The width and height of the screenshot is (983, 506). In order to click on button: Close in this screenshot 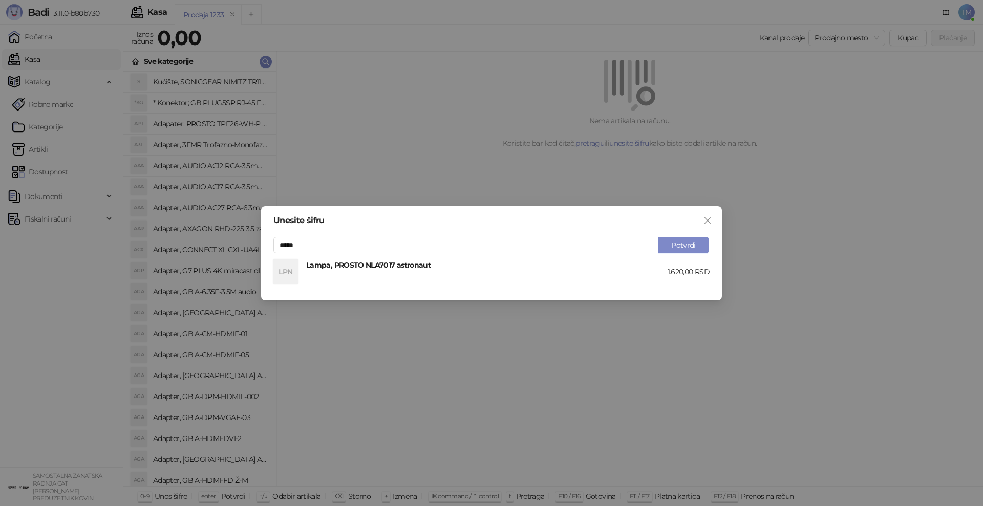, I will do `click(708, 221)`.